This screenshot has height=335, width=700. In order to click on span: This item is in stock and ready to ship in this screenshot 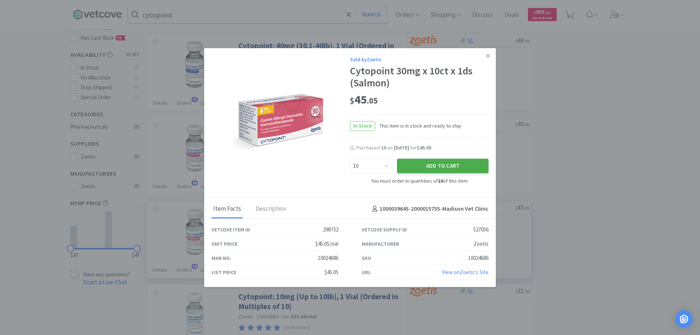, I will do `click(418, 126)`.